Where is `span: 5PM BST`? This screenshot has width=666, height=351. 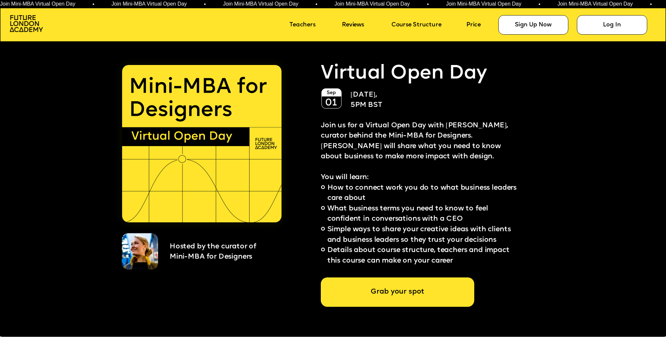 span: 5PM BST is located at coordinates (366, 106).